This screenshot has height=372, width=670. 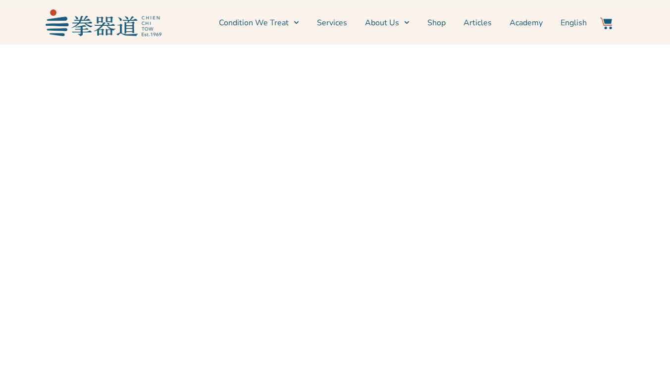 I want to click on a: Services, so click(x=332, y=23).